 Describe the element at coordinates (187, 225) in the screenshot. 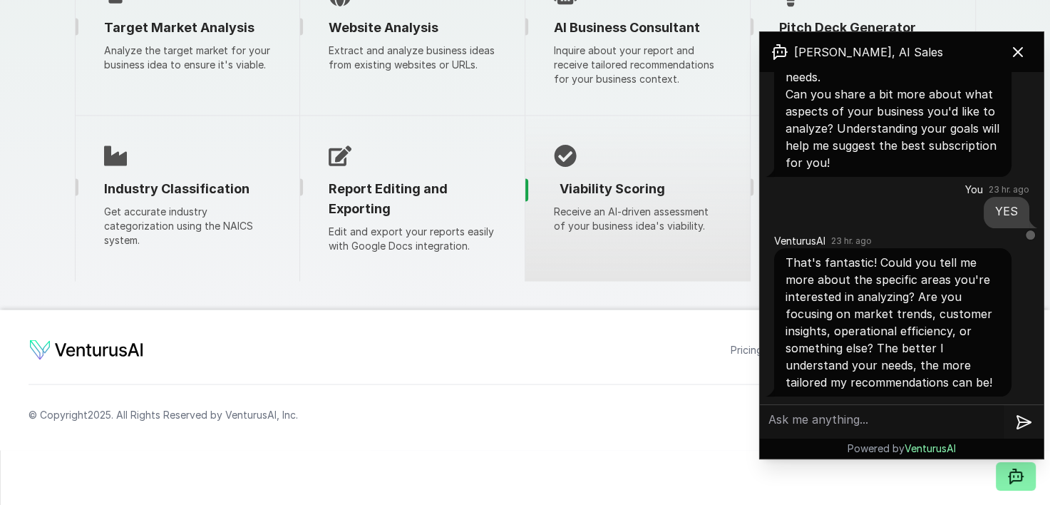

I see `p: Get accurate industry categorization using the NAICS system.` at that location.